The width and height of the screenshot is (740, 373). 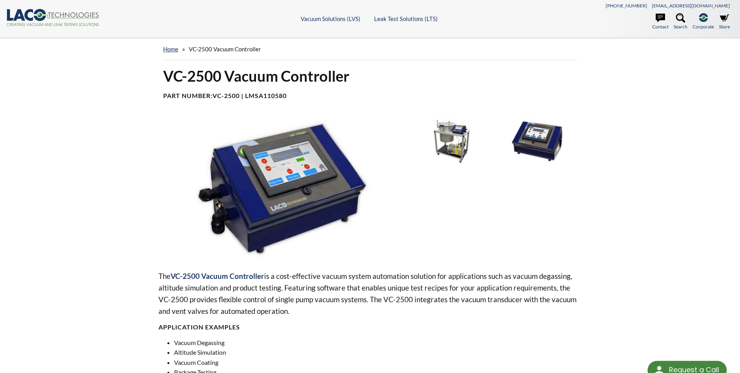 What do you see at coordinates (370, 293) in the screenshot?
I see `p: The is a cost-effective vacuum system automation solution for applications such as vacuum degassi...` at bounding box center [370, 293].